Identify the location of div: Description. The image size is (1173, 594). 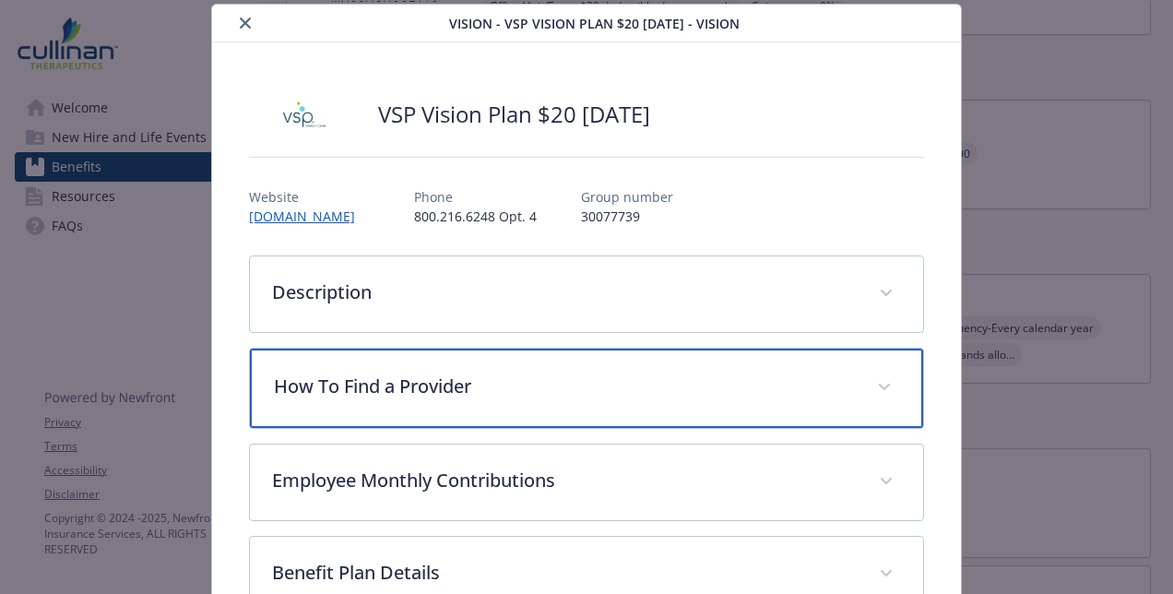
(586, 294).